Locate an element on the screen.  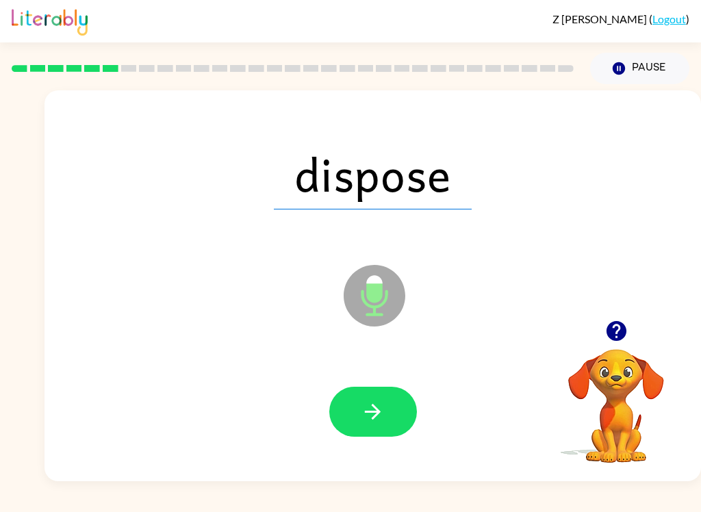
button: Pause is located at coordinates (640, 68).